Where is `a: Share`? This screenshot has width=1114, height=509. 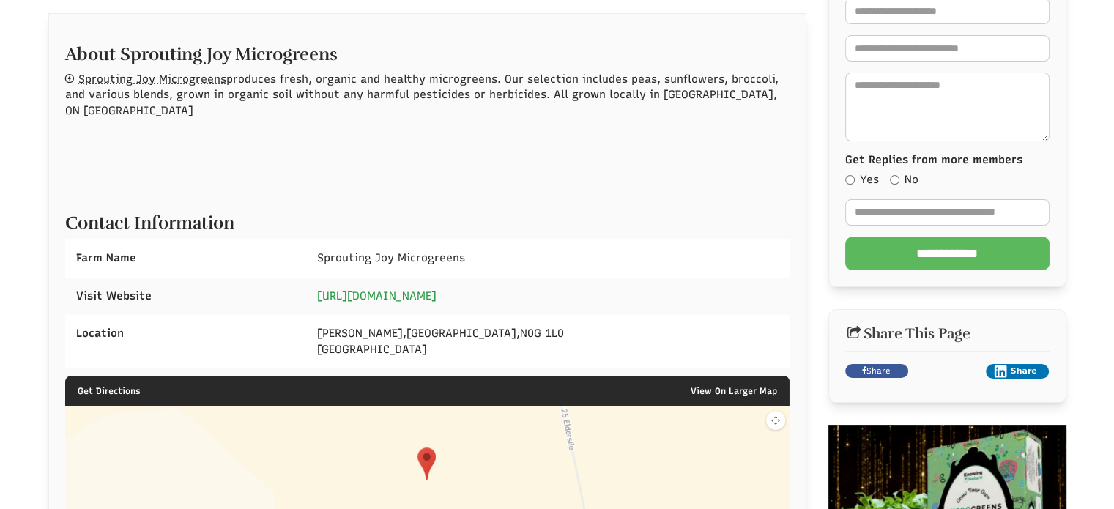 a: Share is located at coordinates (876, 371).